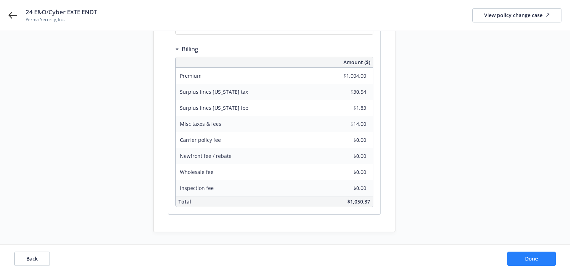  What do you see at coordinates (517, 15) in the screenshot?
I see `a: View policy change case` at bounding box center [517, 15].